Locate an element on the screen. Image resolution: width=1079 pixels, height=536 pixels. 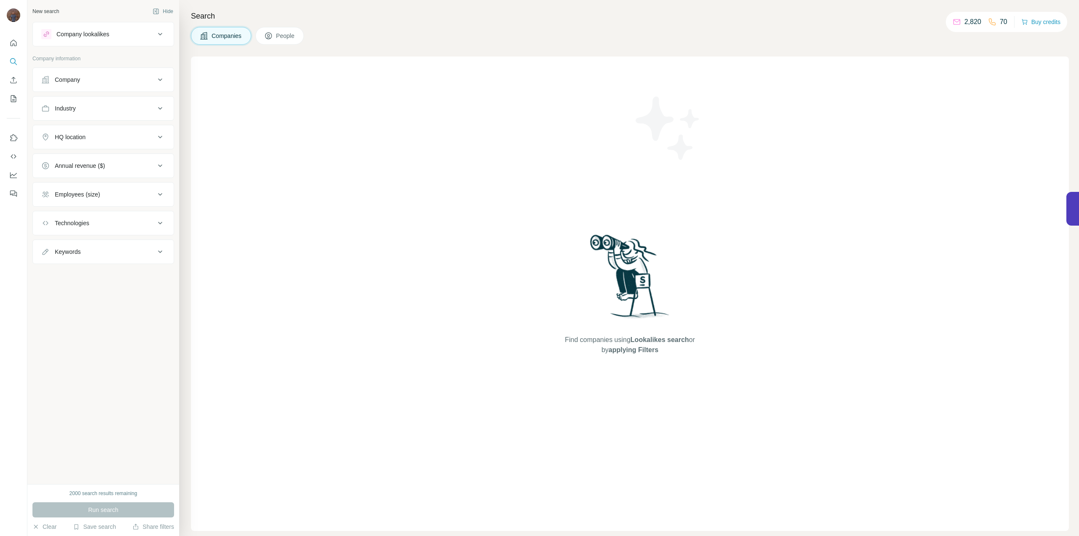
button: Share filters is located at coordinates (153, 526).